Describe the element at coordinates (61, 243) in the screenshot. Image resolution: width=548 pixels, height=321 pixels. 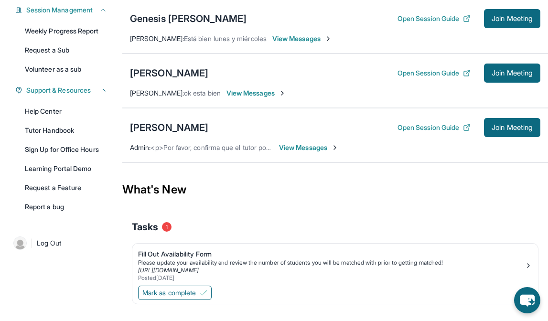
I see `a: |Log Out` at that location.